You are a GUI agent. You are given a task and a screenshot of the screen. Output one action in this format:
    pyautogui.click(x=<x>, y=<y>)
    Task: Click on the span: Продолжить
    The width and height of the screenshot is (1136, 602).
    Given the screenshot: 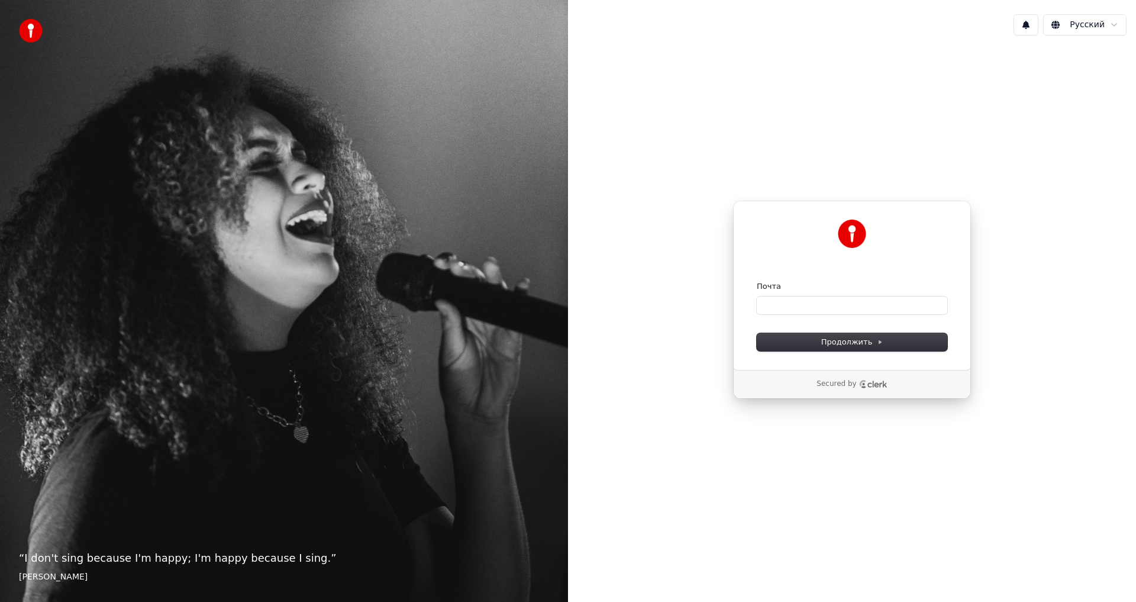 What is the action you would take?
    pyautogui.click(x=852, y=342)
    